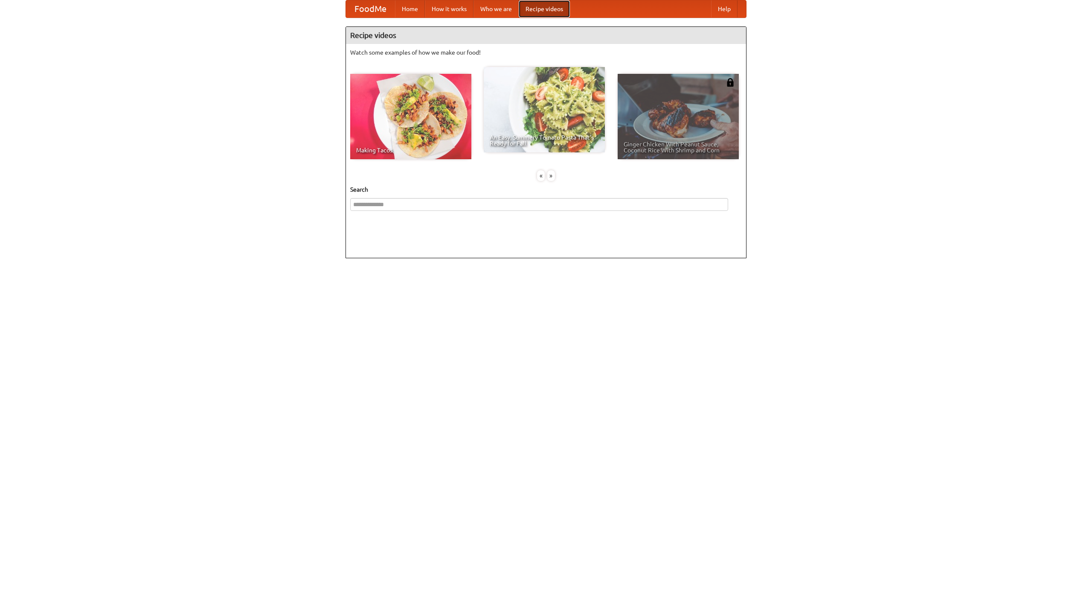 Image resolution: width=1092 pixels, height=604 pixels. What do you see at coordinates (730, 82) in the screenshot?
I see `img: 483408.png` at bounding box center [730, 82].